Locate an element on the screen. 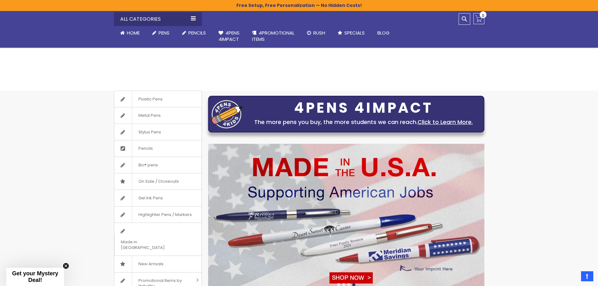  span: Home is located at coordinates (133, 33).